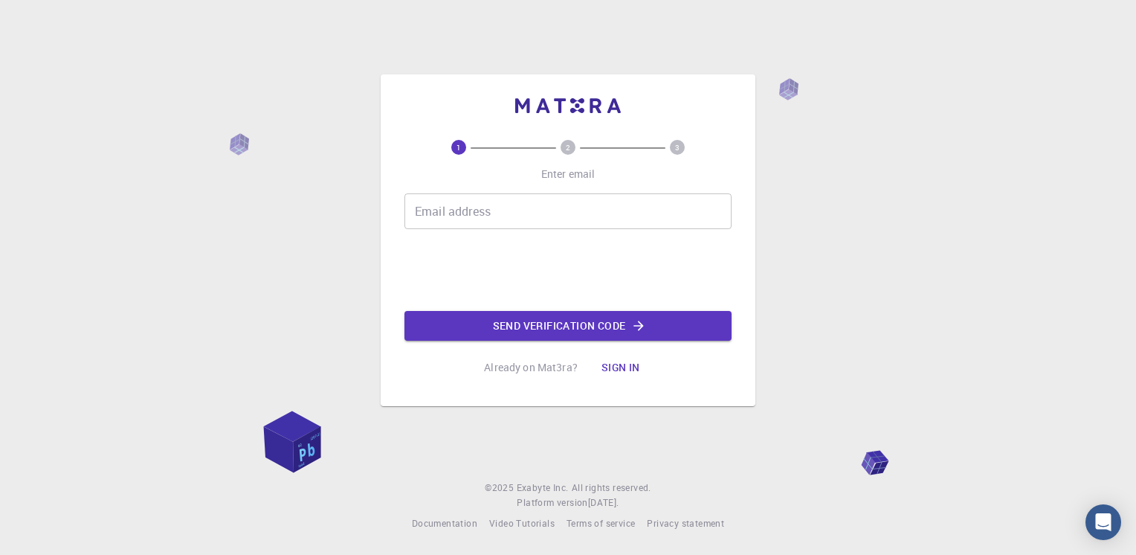  Describe the element at coordinates (685, 523) in the screenshot. I see `span: Privacy statement` at that location.